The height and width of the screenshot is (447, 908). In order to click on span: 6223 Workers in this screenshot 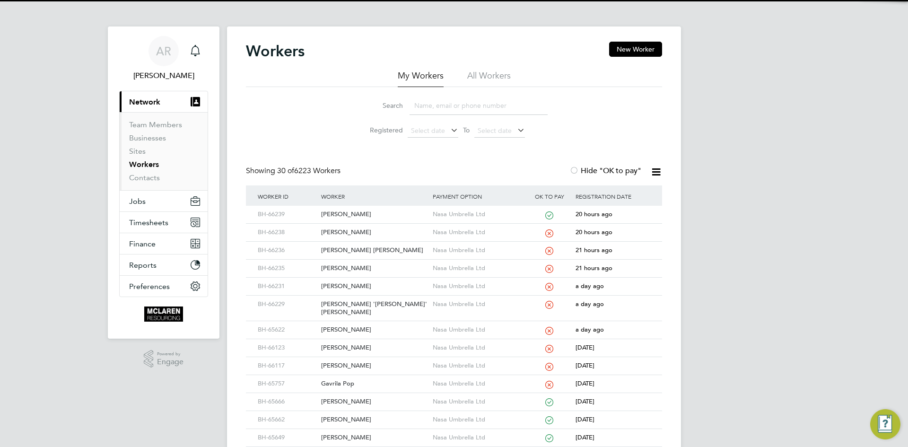, I will do `click(309, 171)`.